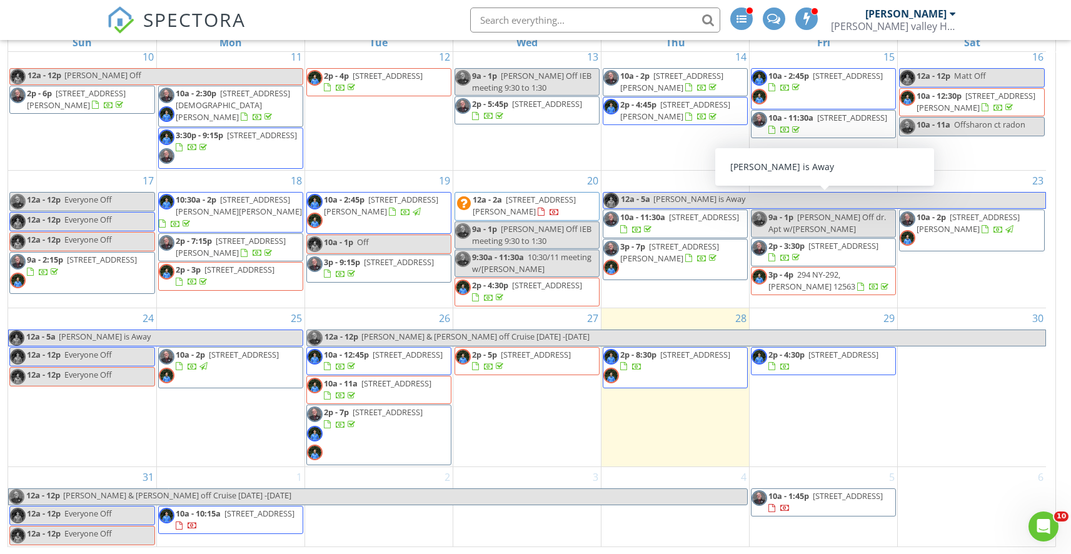 This screenshot has width=1071, height=554. Describe the element at coordinates (593, 57) in the screenshot. I see `a: Go to August 13, 2025` at that location.